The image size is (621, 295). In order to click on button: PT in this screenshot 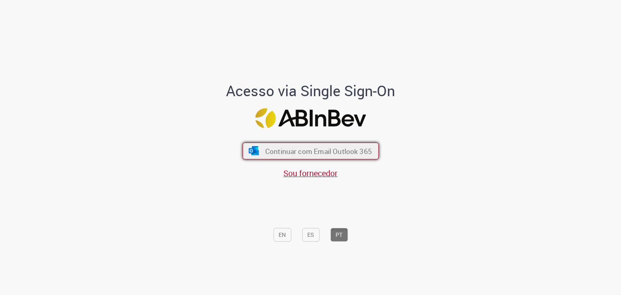, I will do `click(339, 235)`.